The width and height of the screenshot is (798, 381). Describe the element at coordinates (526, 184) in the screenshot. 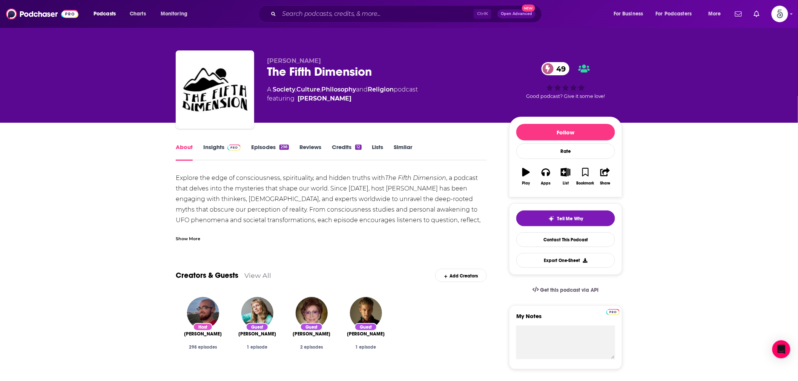

I see `div: Play` at that location.